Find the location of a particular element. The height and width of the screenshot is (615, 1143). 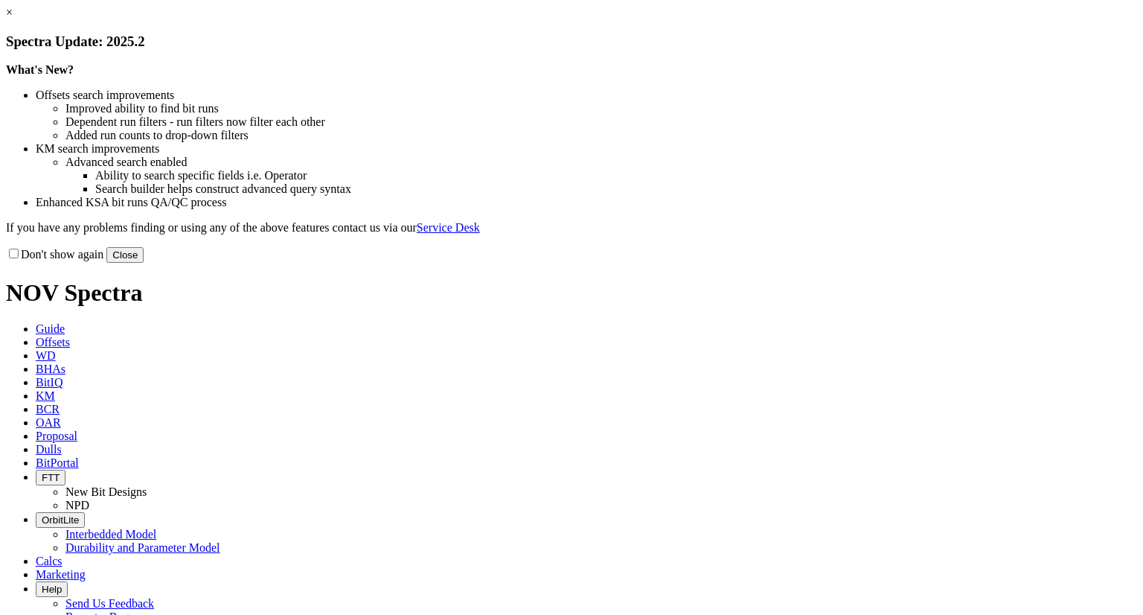

label: Don't show again is located at coordinates (54, 254).